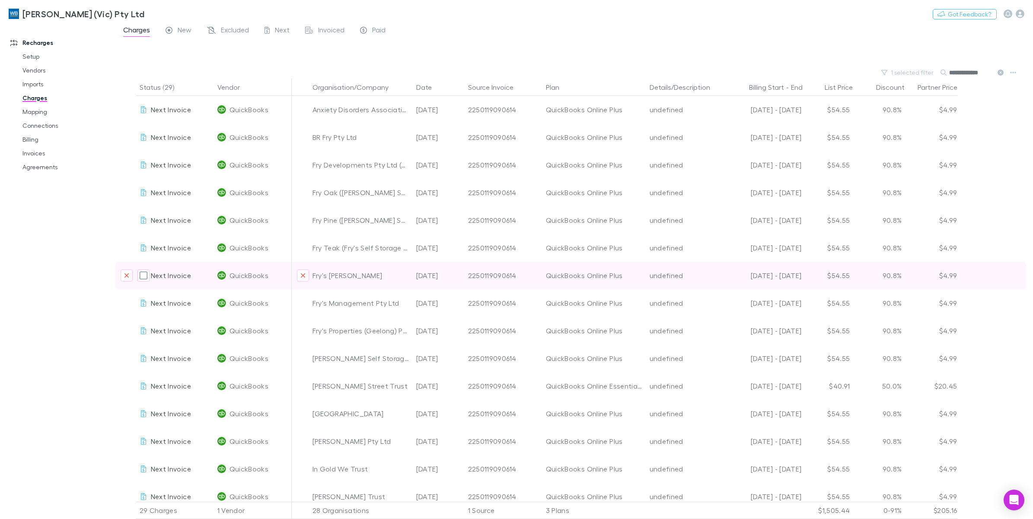 Image resolution: width=1033 pixels, height=519 pixels. Describe the element at coordinates (68, 126) in the screenshot. I see `a: Connections` at that location.